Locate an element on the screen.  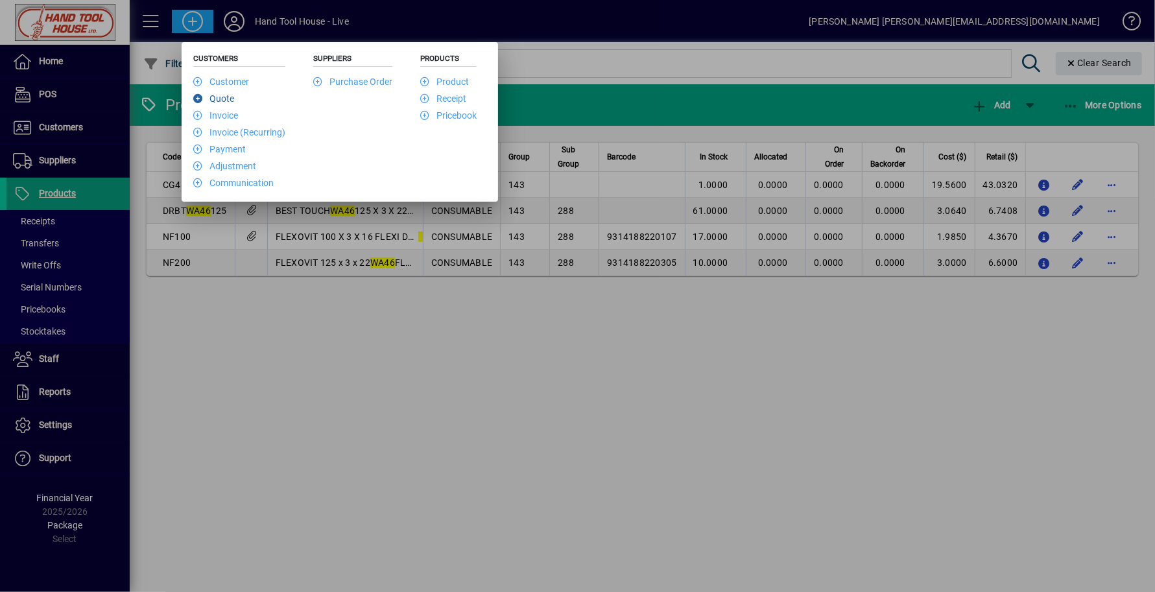
h5: Suppliers is located at coordinates (353, 60).